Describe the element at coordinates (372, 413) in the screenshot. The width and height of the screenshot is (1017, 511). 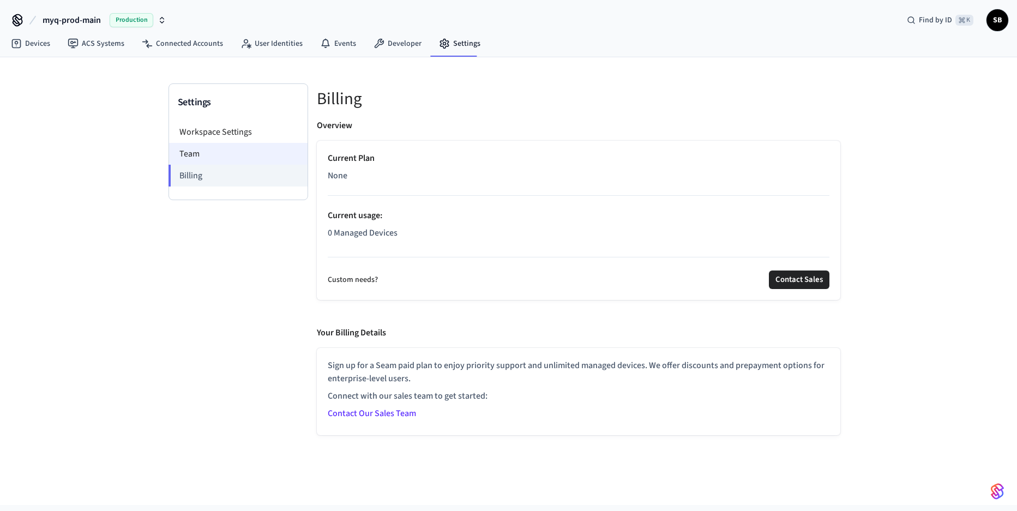
I see `a: Contact Our Sales Team` at that location.